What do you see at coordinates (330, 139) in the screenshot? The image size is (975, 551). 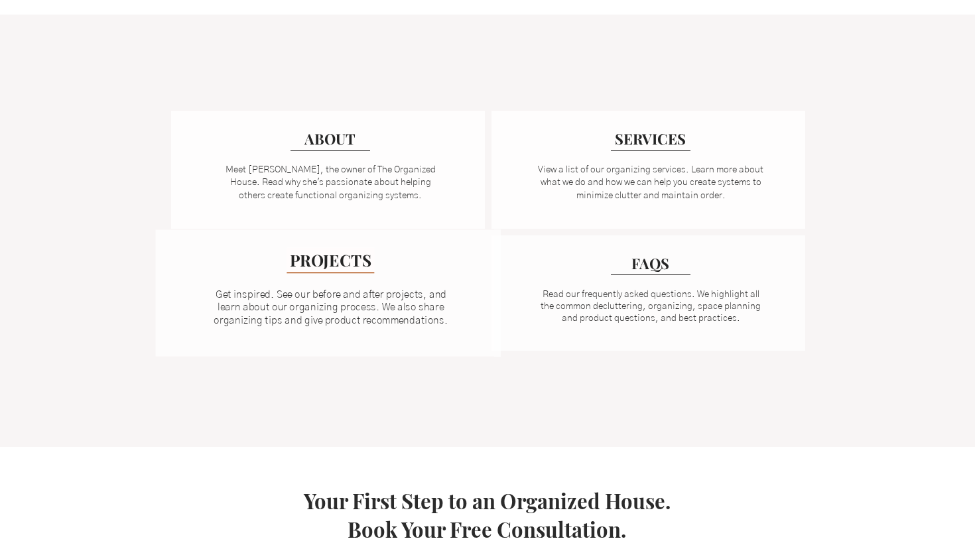 I see `span: ABOUT` at bounding box center [330, 139].